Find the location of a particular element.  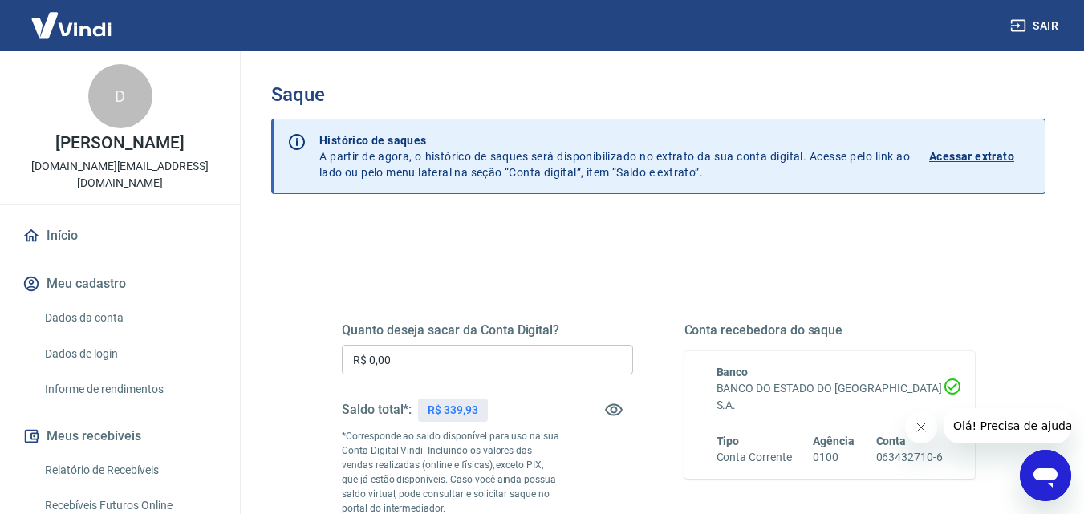

a: Dados de login is located at coordinates (129, 354).